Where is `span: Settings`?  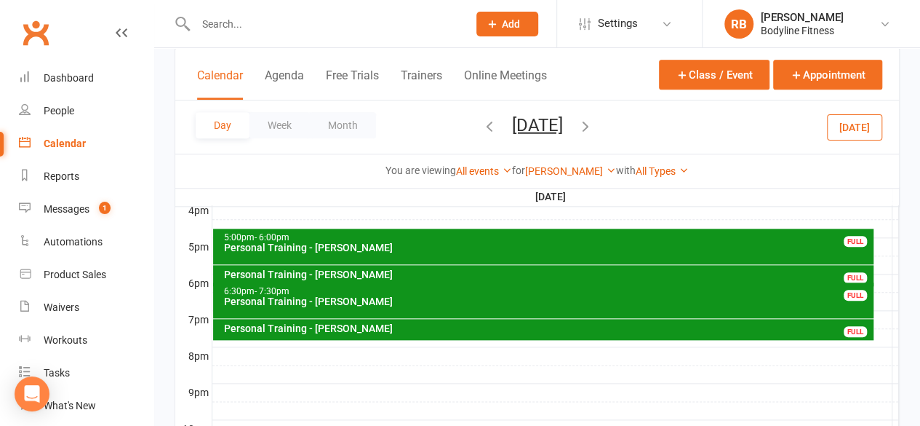
span: Settings is located at coordinates (618, 23).